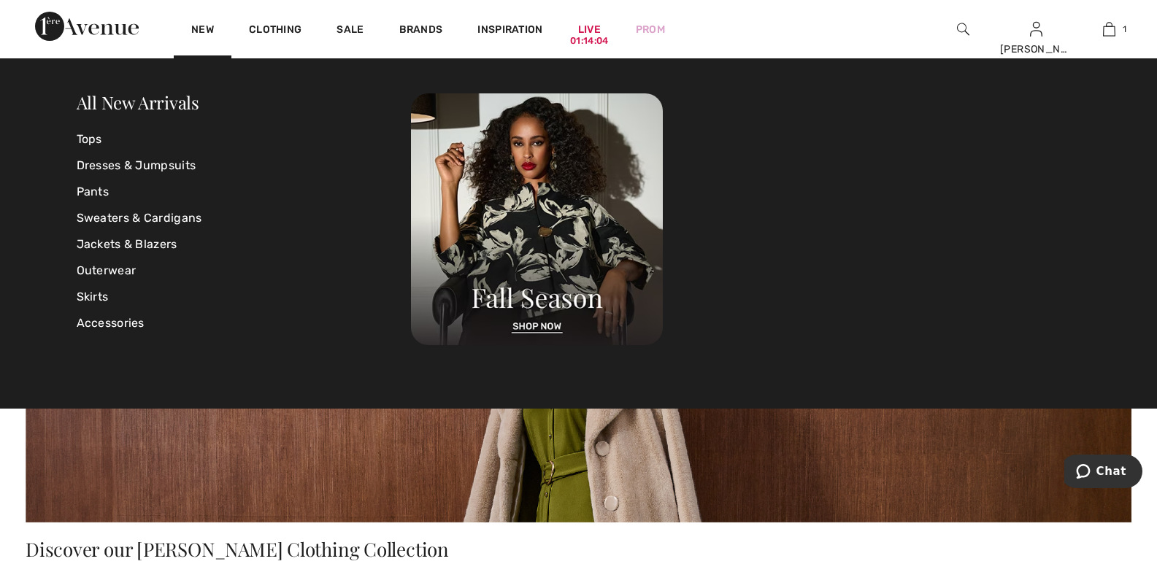 The height and width of the screenshot is (564, 1157). What do you see at coordinates (589, 41) in the screenshot?
I see `div: 01:14:04` at bounding box center [589, 41].